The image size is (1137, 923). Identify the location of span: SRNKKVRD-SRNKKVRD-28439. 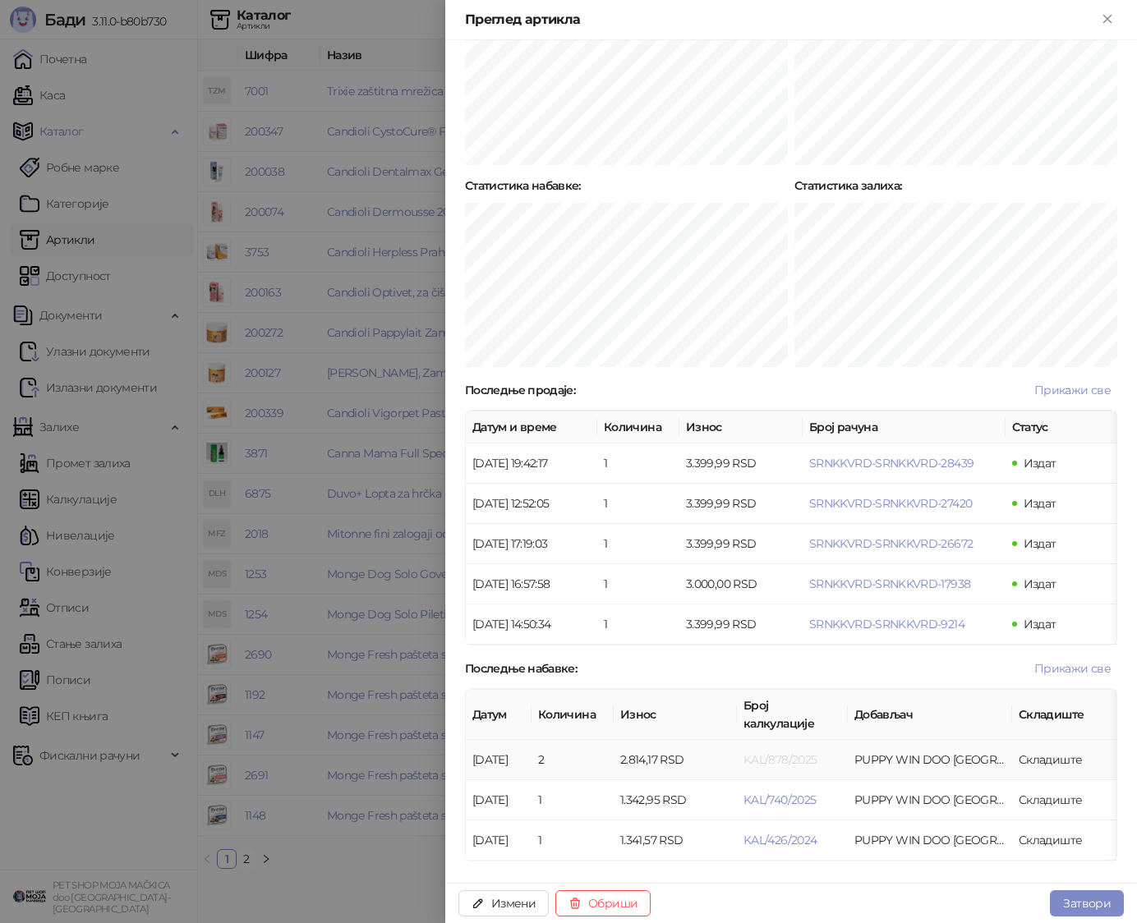
(891, 463).